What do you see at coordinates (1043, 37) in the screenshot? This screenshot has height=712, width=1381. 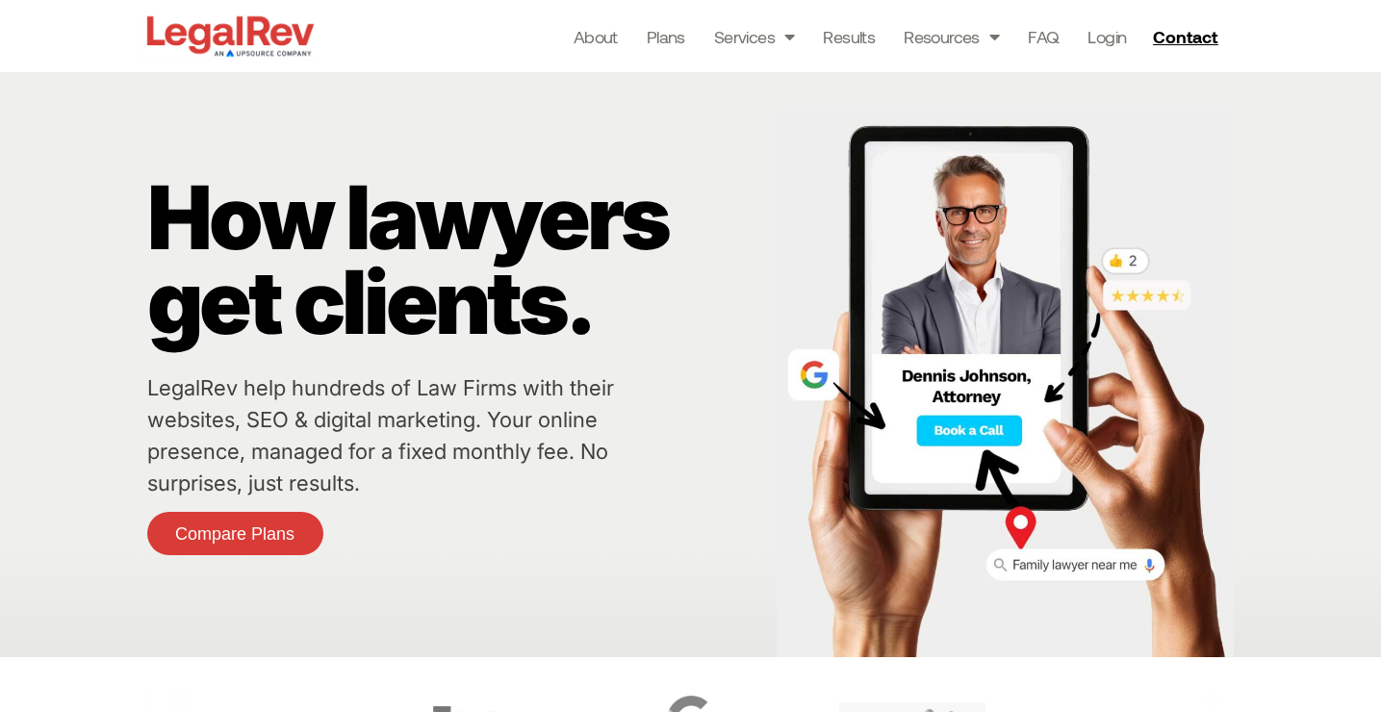 I see `a: FAQ` at bounding box center [1043, 37].